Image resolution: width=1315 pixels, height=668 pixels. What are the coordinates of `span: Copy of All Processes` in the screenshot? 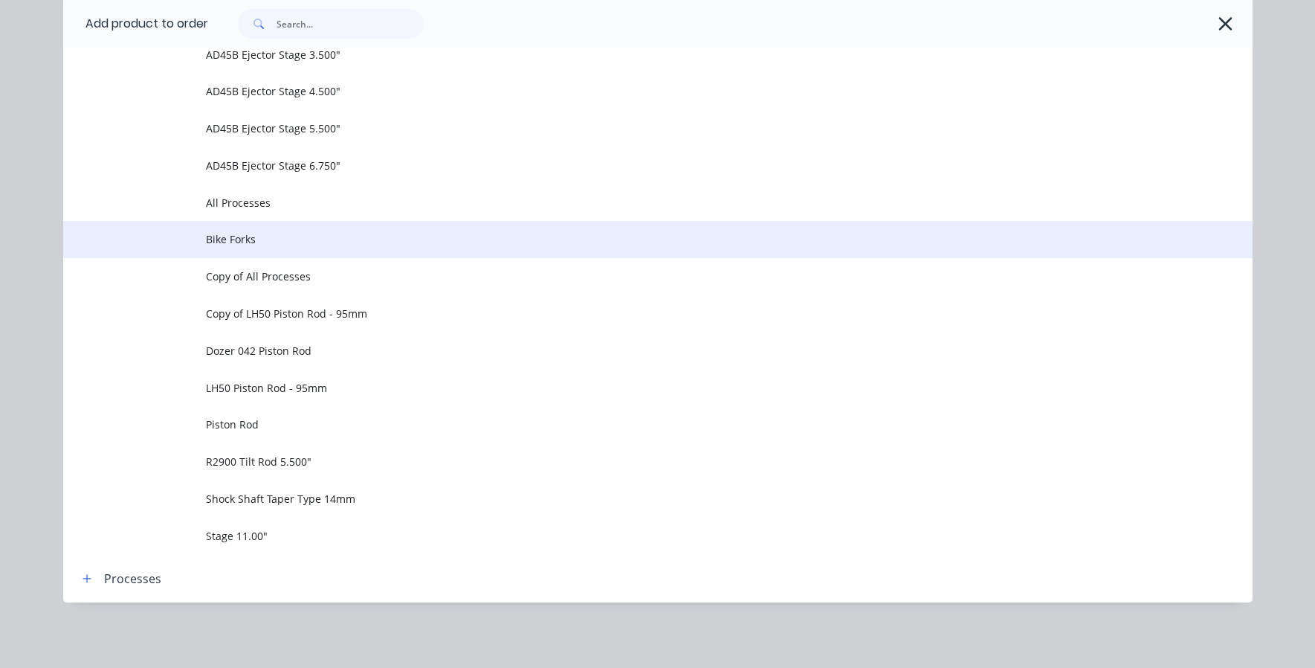 It's located at (625, 276).